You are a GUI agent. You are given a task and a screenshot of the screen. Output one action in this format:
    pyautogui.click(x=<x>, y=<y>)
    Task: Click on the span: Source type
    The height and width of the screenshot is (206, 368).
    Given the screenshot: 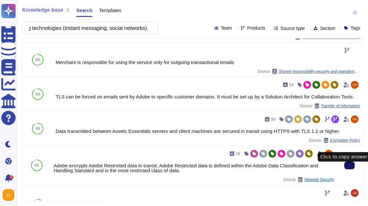 What is the action you would take?
    pyautogui.click(x=293, y=28)
    